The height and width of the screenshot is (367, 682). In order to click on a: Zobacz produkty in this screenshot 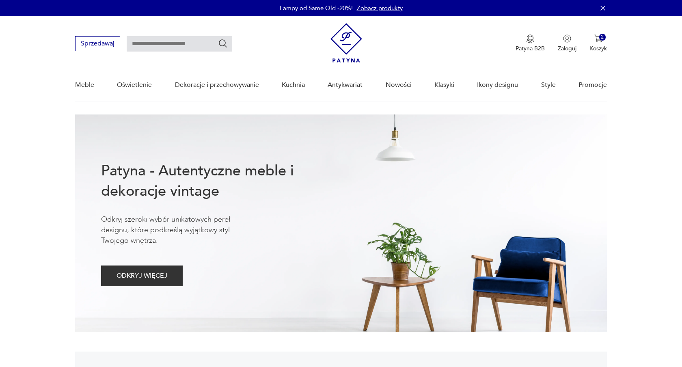, I will do `click(379, 8)`.